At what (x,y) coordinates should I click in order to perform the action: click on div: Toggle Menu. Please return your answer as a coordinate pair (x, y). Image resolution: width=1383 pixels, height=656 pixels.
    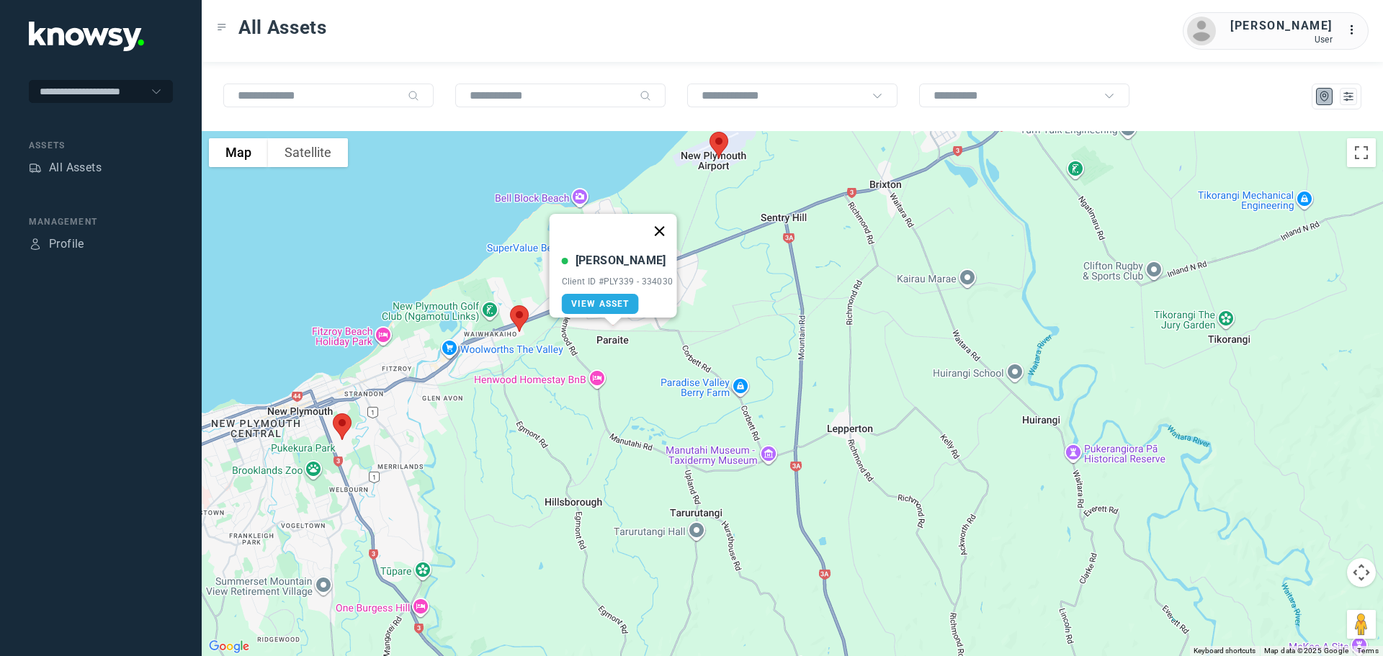
    Looking at the image, I should click on (222, 27).